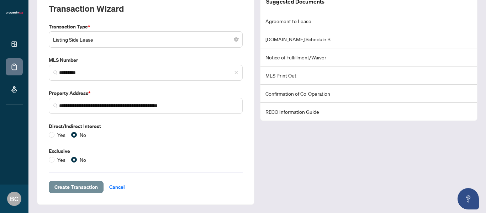 Image resolution: width=486 pixels, height=213 pixels. Describe the element at coordinates (369, 75) in the screenshot. I see `li: MLS Print Out` at that location.